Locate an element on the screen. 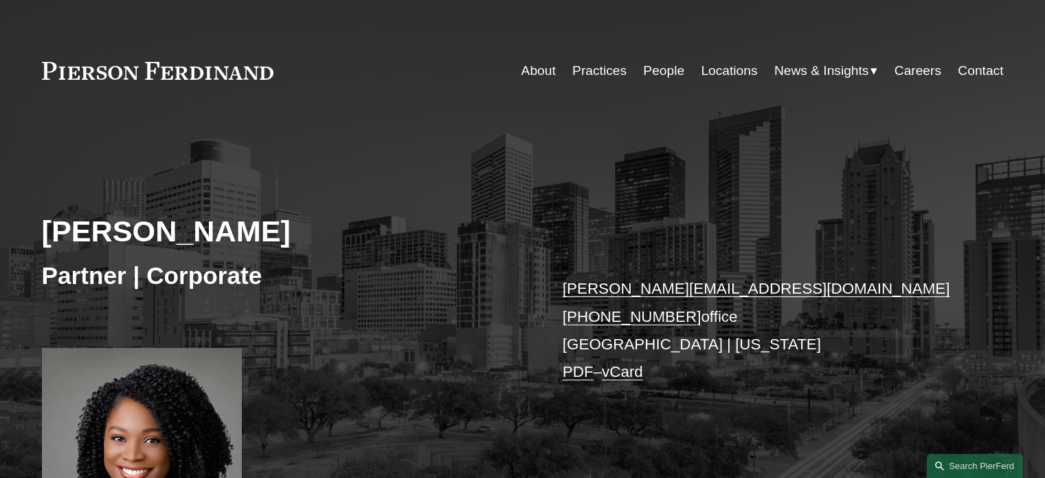  a: Careers is located at coordinates (918, 71).